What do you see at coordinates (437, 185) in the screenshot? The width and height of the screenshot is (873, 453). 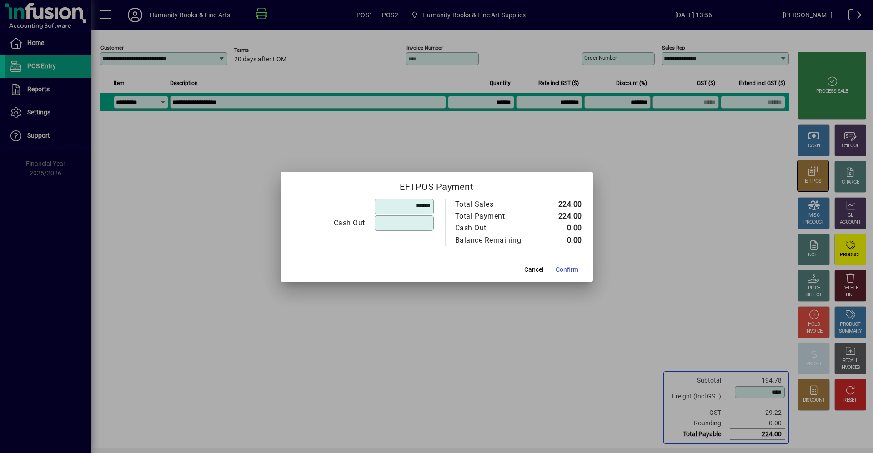 I see `h2: EFTPOS Payment` at bounding box center [437, 185].